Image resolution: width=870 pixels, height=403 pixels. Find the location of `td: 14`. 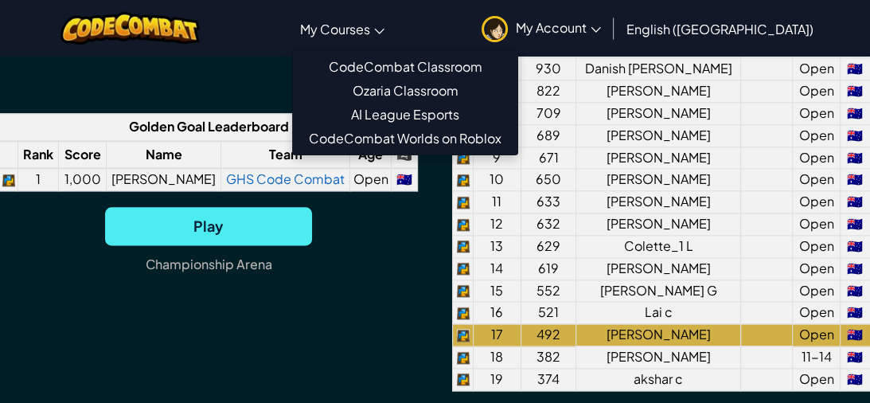

td: 14 is located at coordinates (497, 268).